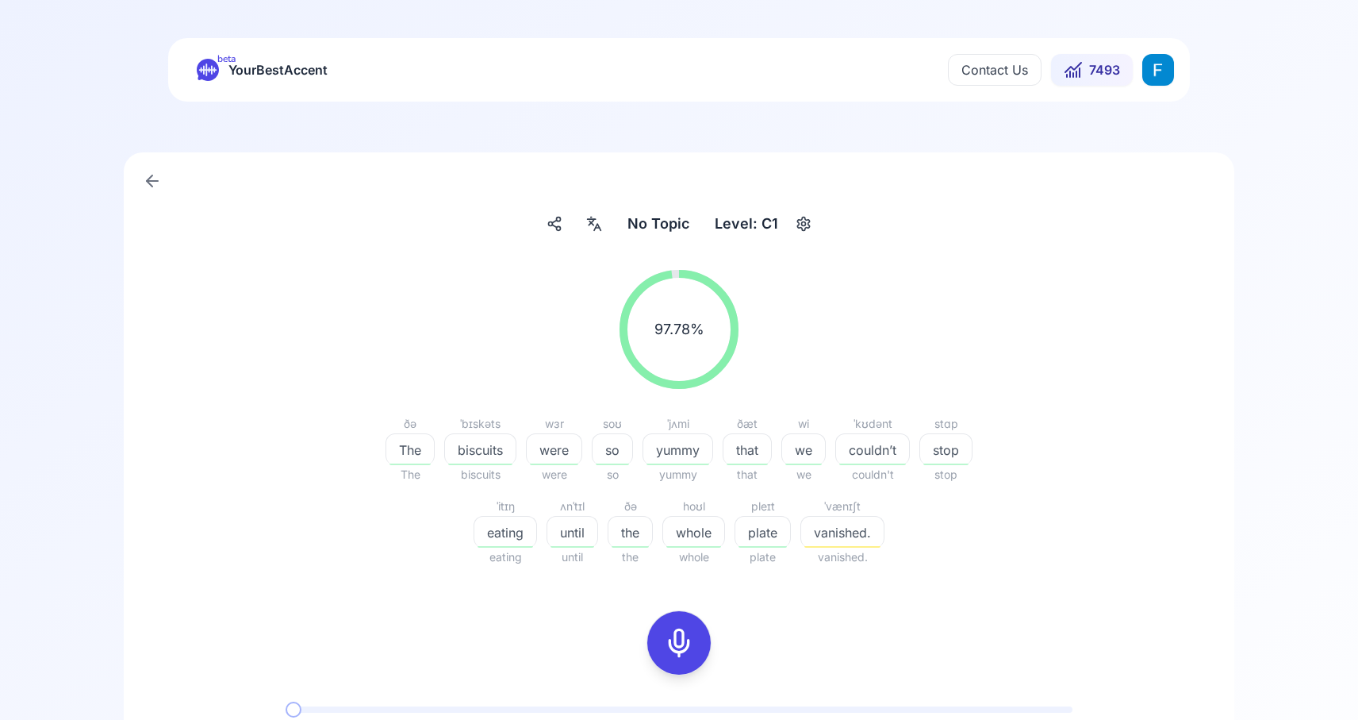 This screenshot has height=720, width=1358. What do you see at coordinates (554, 449) in the screenshot?
I see `button: were` at bounding box center [554, 449].